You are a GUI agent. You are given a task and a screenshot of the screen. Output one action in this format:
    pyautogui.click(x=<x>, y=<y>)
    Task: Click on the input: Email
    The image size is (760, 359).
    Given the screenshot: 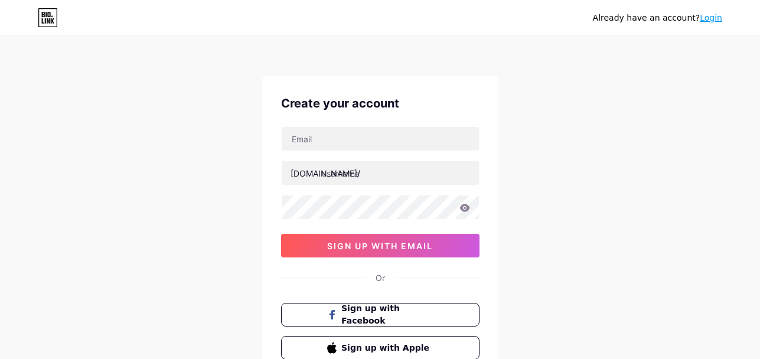 What is the action you would take?
    pyautogui.click(x=380, y=139)
    